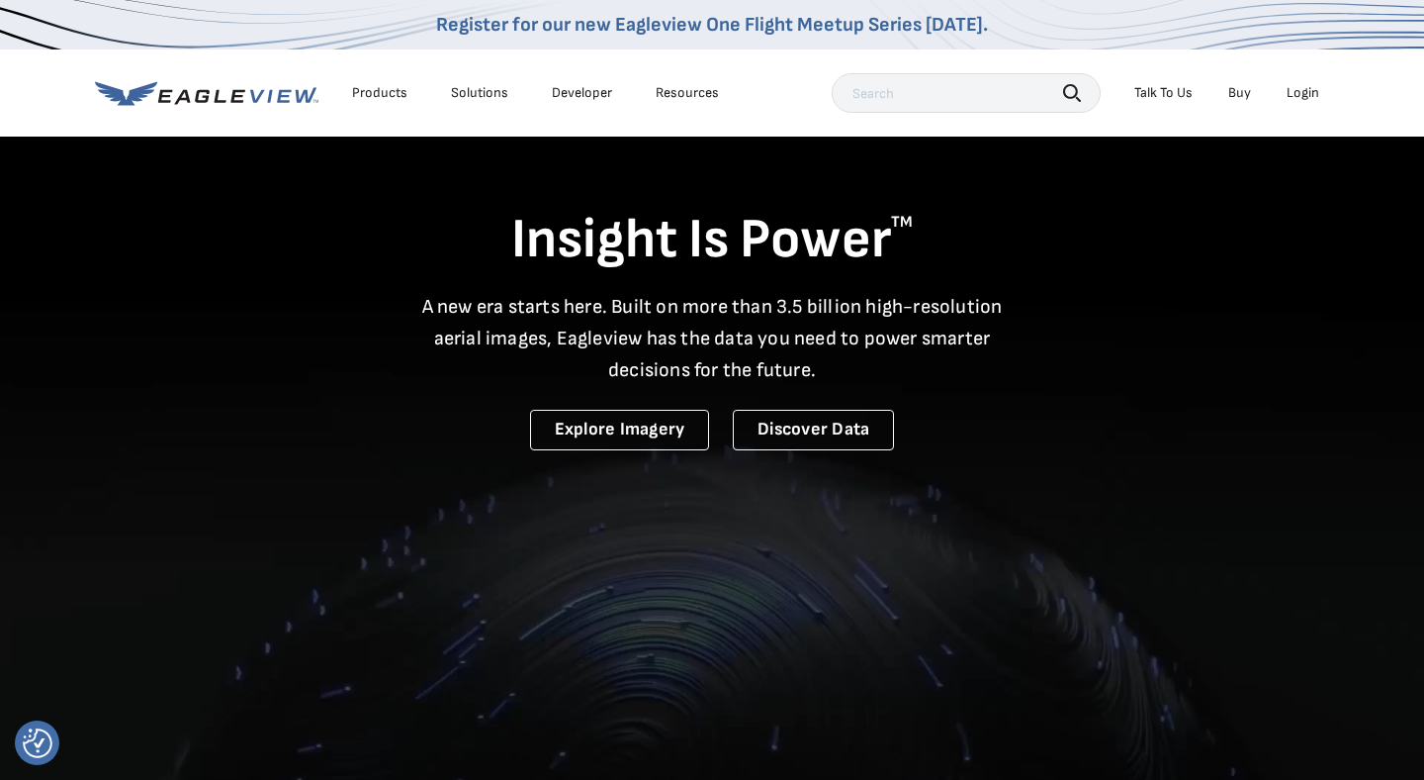 The width and height of the screenshot is (1424, 780). What do you see at coordinates (902, 222) in the screenshot?
I see `sup: TM` at bounding box center [902, 222].